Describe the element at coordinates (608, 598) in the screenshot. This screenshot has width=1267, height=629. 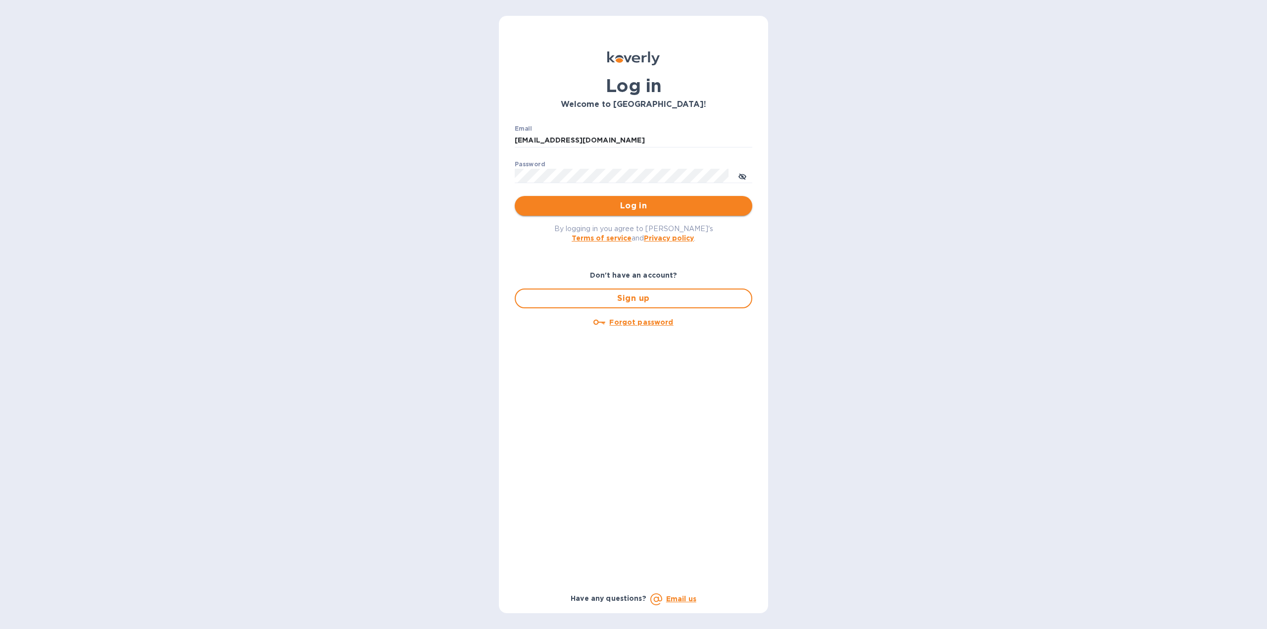
I see `b: Have any questions?` at that location.